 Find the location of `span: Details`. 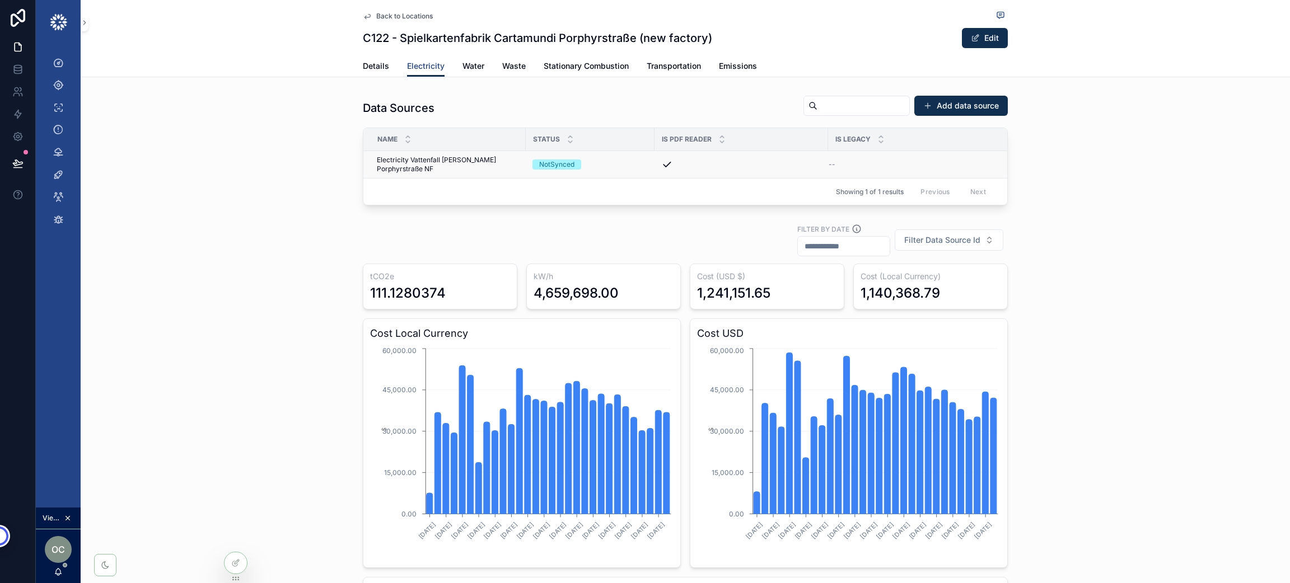

span: Details is located at coordinates (376, 66).